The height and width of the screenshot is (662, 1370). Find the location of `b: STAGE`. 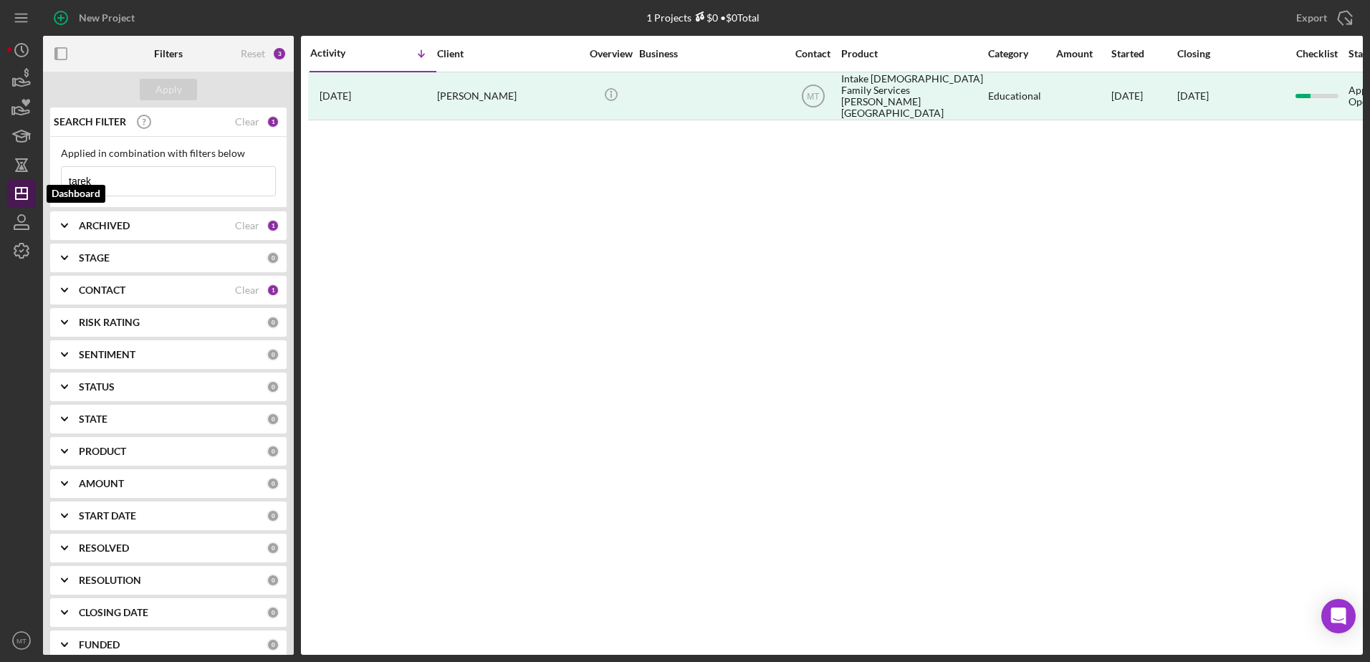

b: STAGE is located at coordinates (94, 258).